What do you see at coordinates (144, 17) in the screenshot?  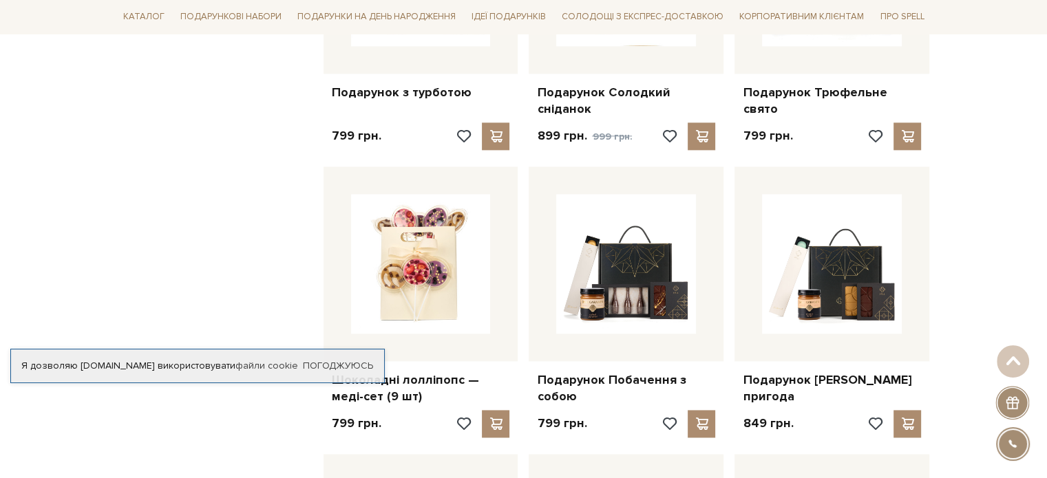 I see `a: Каталог` at bounding box center [144, 17].